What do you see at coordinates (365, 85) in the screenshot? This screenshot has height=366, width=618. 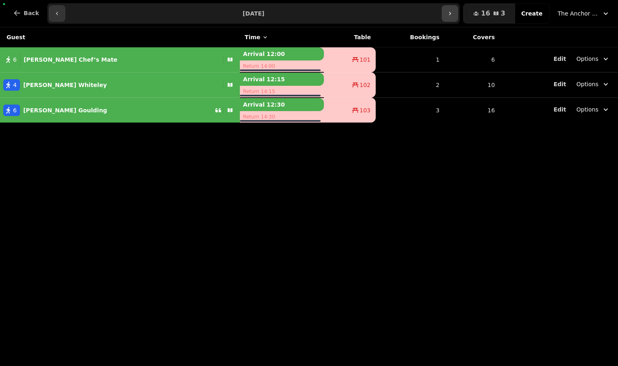 I see `span: 102` at bounding box center [365, 85].